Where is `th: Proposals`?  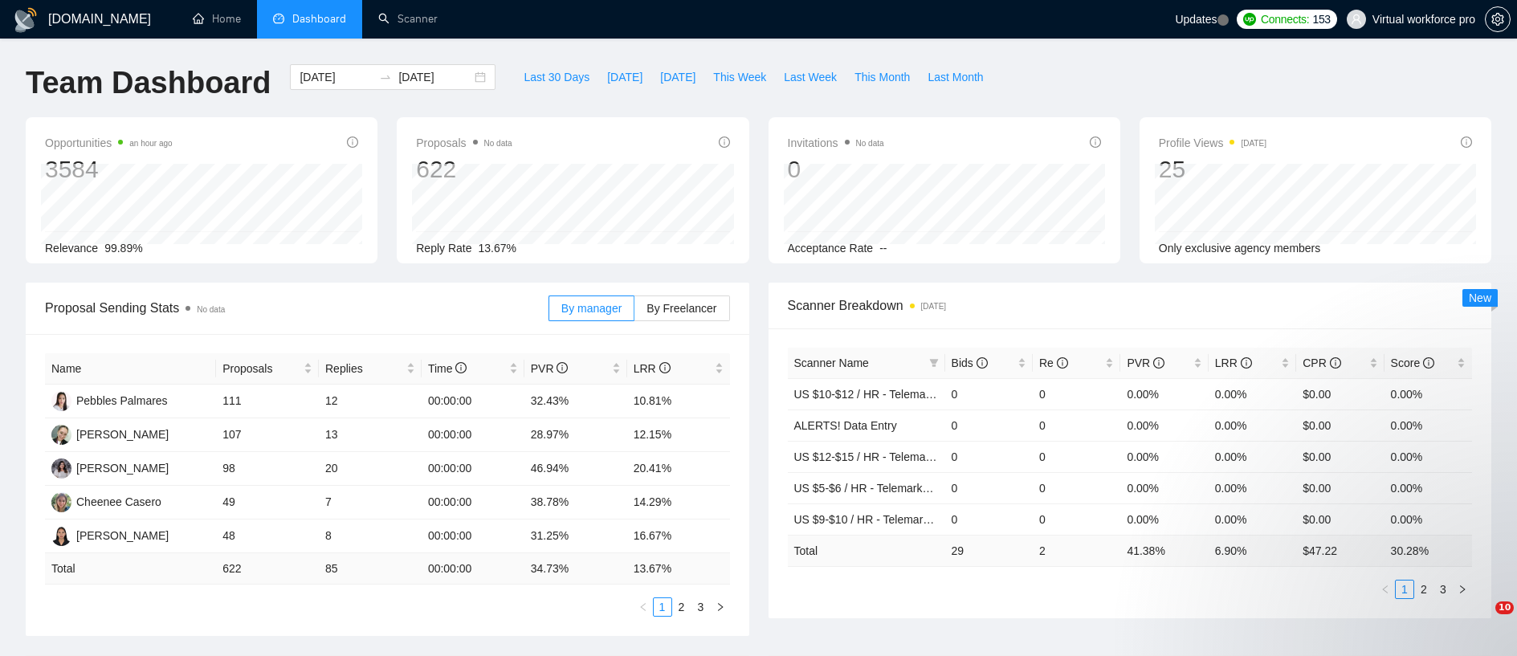 th: Proposals is located at coordinates (268, 369).